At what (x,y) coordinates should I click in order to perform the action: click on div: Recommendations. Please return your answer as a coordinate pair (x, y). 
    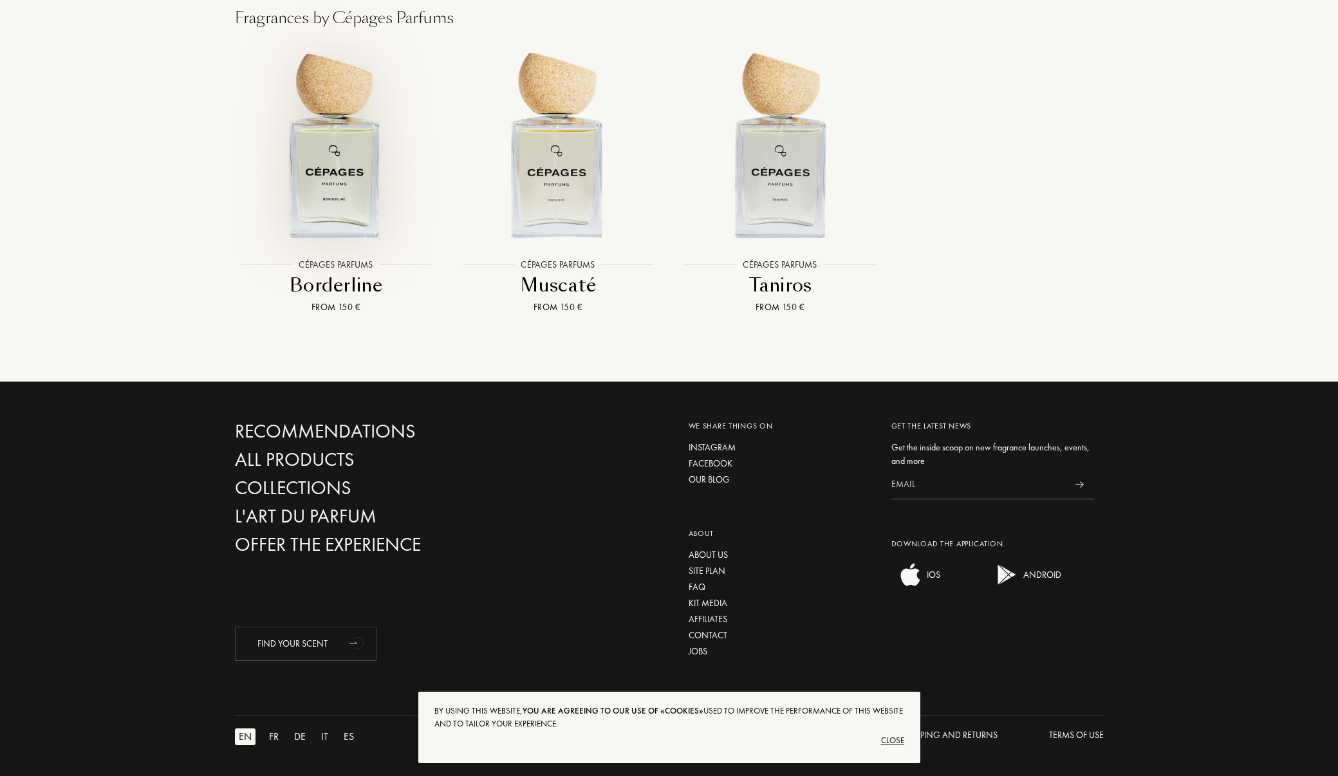
    Looking at the image, I should click on (373, 431).